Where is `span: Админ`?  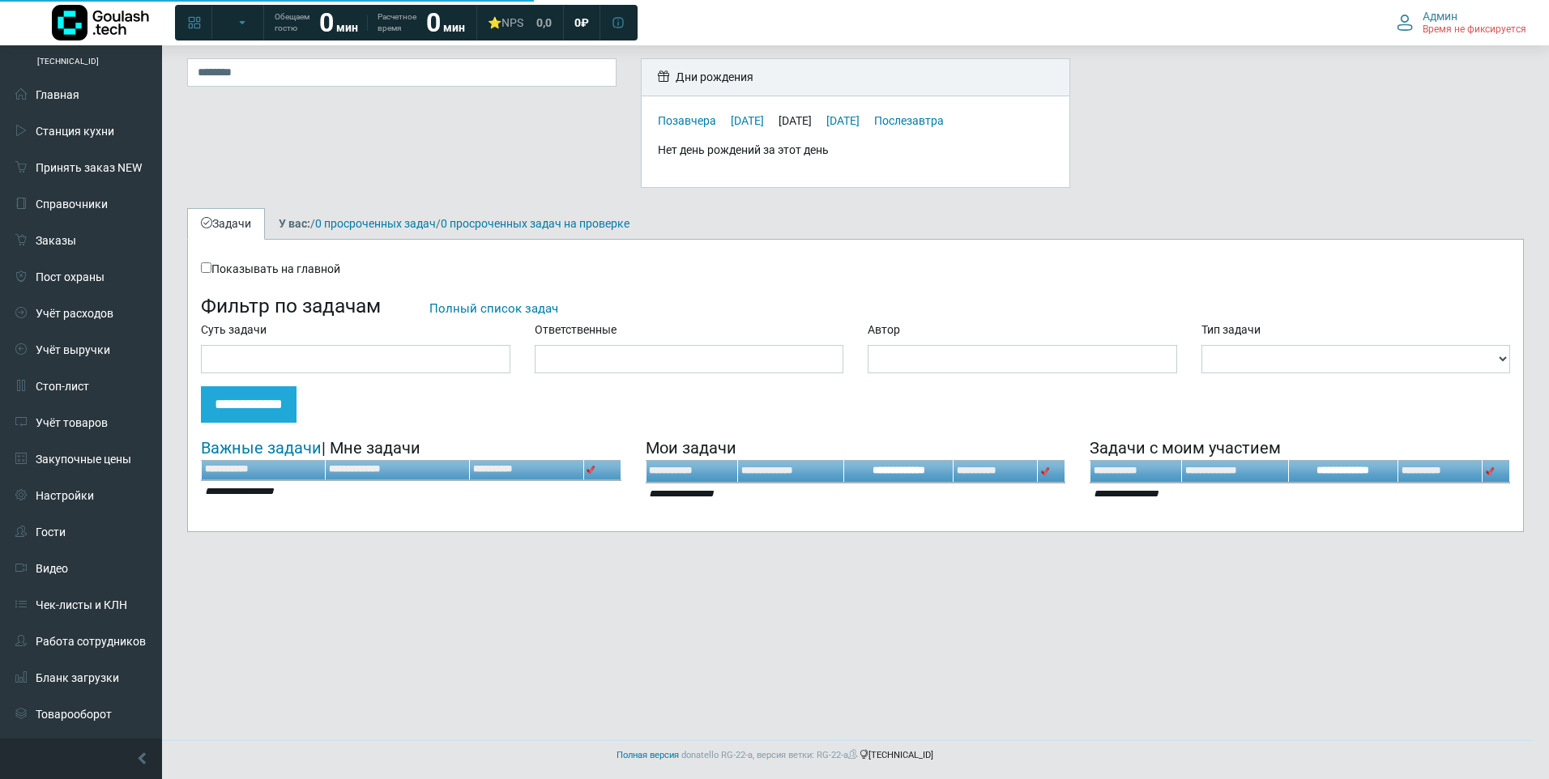
span: Админ is located at coordinates (1440, 16).